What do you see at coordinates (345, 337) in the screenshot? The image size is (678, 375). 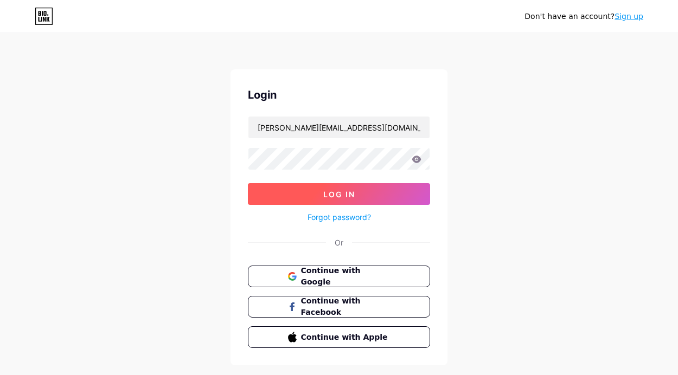 I see `span: Continue with Apple` at bounding box center [345, 337].